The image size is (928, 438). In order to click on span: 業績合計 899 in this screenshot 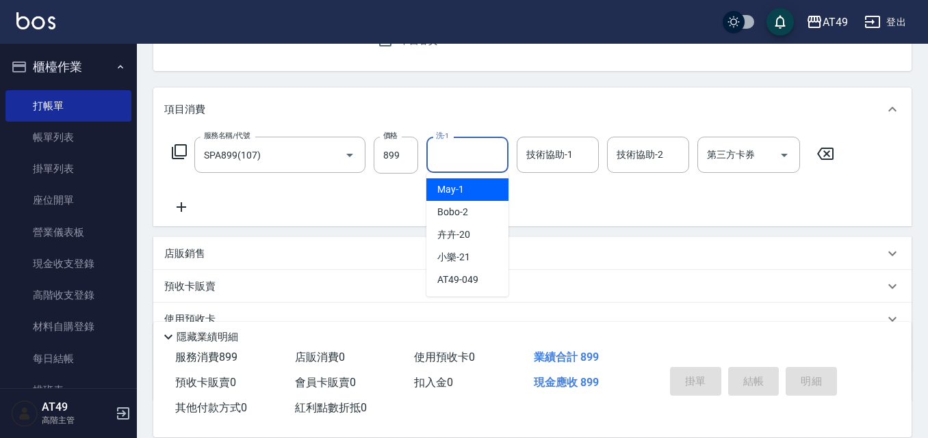, I will do `click(566, 357)`.